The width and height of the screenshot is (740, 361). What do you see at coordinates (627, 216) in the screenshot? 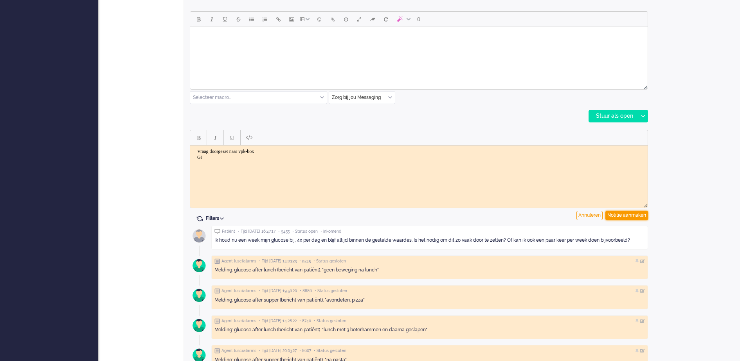
I see `div: Notitie aanmaken` at bounding box center [627, 216].